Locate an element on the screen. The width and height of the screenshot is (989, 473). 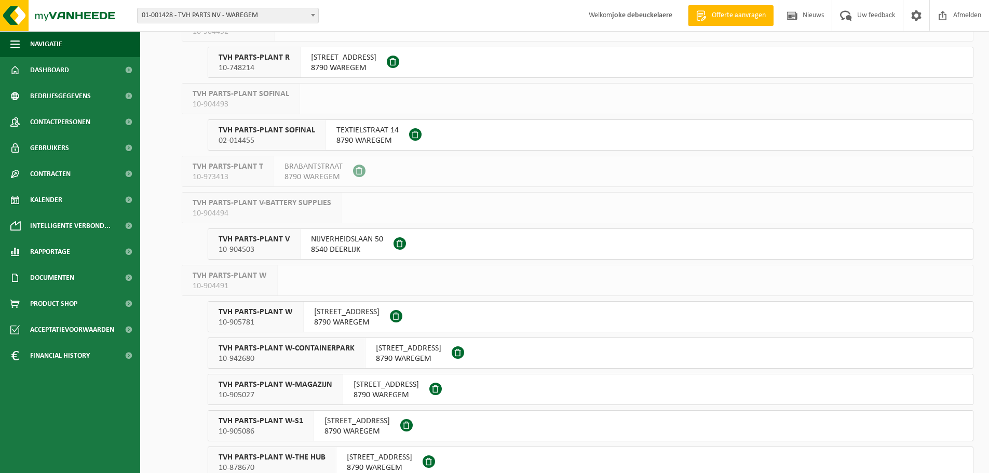
a: Offerte aanvragen is located at coordinates (730, 16).